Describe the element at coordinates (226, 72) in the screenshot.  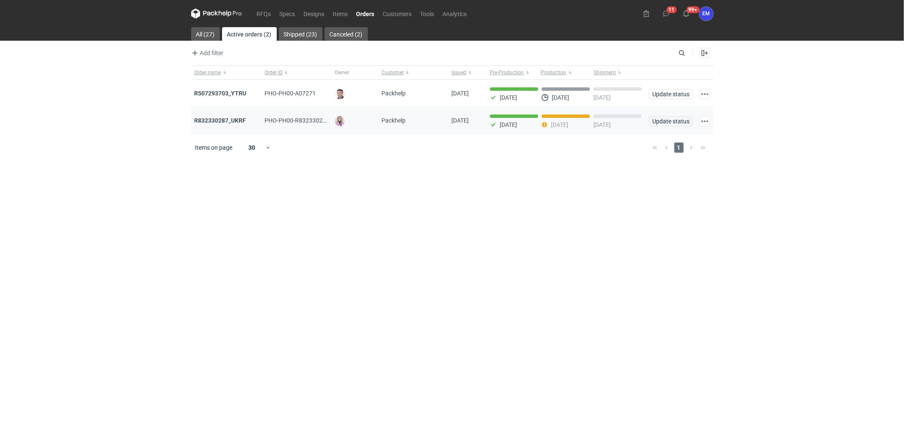
I see `button: Order name` at that location.